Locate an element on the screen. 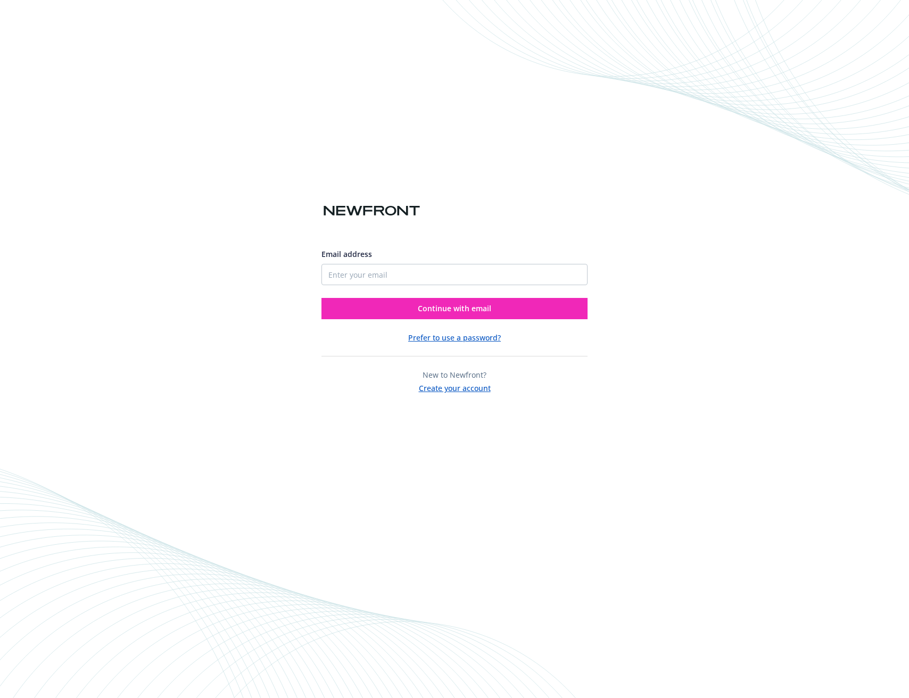 The height and width of the screenshot is (698, 909). span: Email address is located at coordinates (346, 254).